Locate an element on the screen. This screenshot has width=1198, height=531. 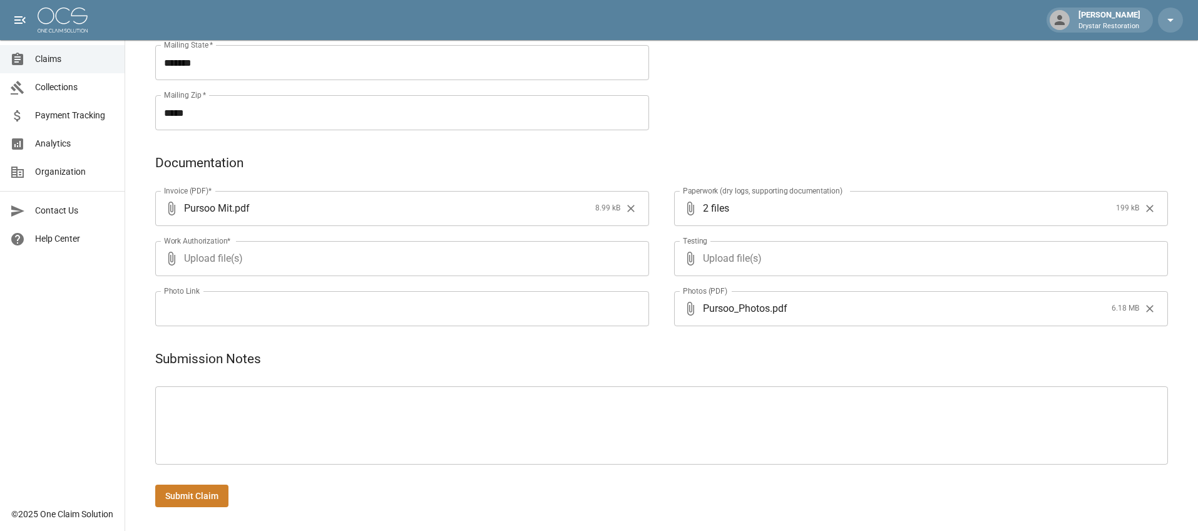
label: Photos (PDF) is located at coordinates (705, 291).